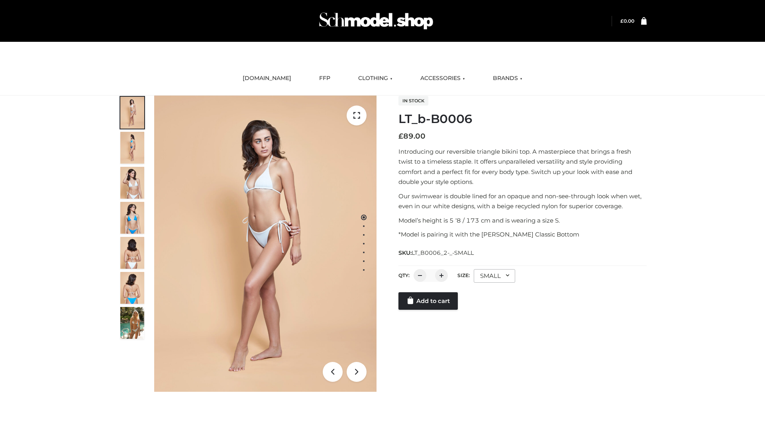 The width and height of the screenshot is (765, 430). I want to click on bdi: 89.00, so click(412, 136).